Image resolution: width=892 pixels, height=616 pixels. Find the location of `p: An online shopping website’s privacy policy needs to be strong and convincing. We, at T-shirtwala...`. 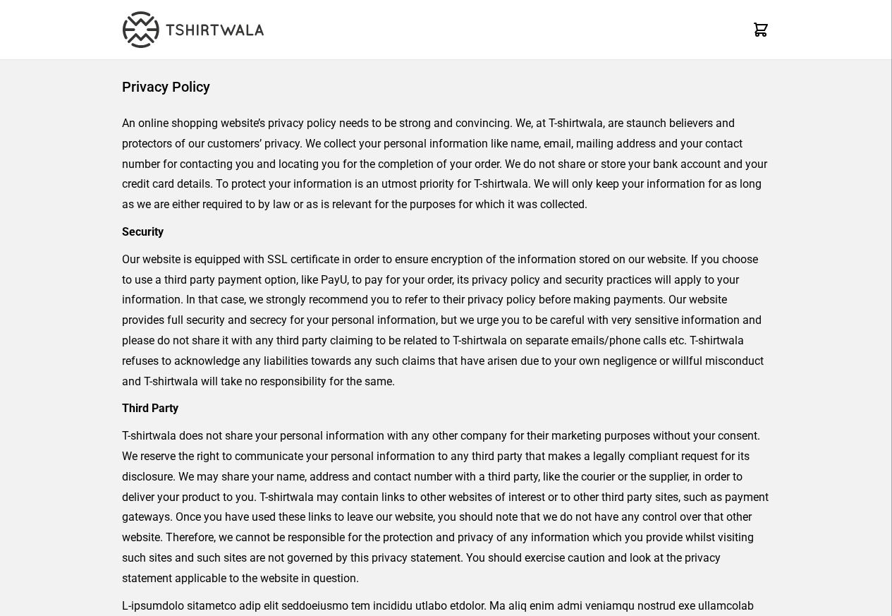

p: An online shopping website’s privacy policy needs to be strong and convincing. We, at T-shirtwala... is located at coordinates (446, 164).